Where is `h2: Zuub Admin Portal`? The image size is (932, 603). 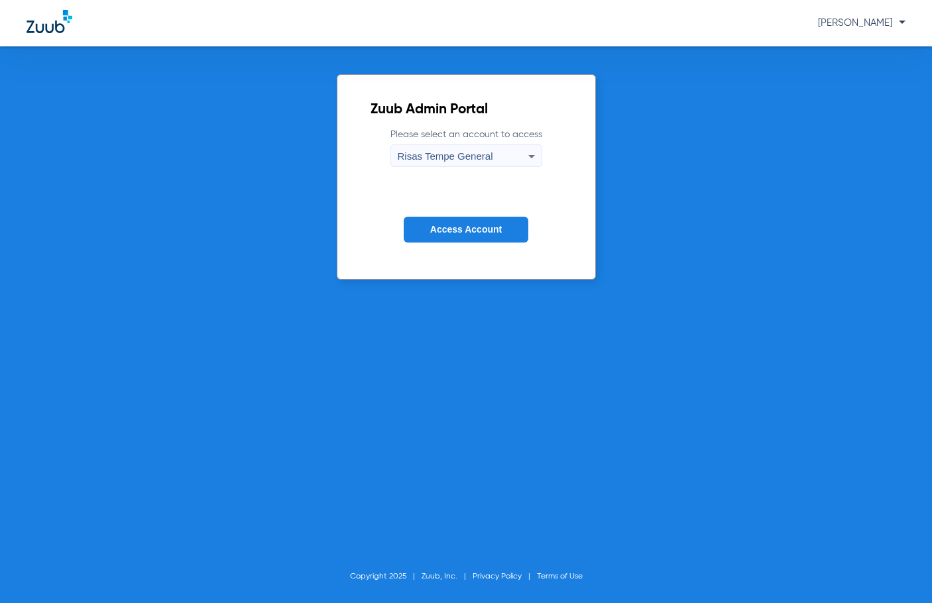
h2: Zuub Admin Portal is located at coordinates (466, 110).